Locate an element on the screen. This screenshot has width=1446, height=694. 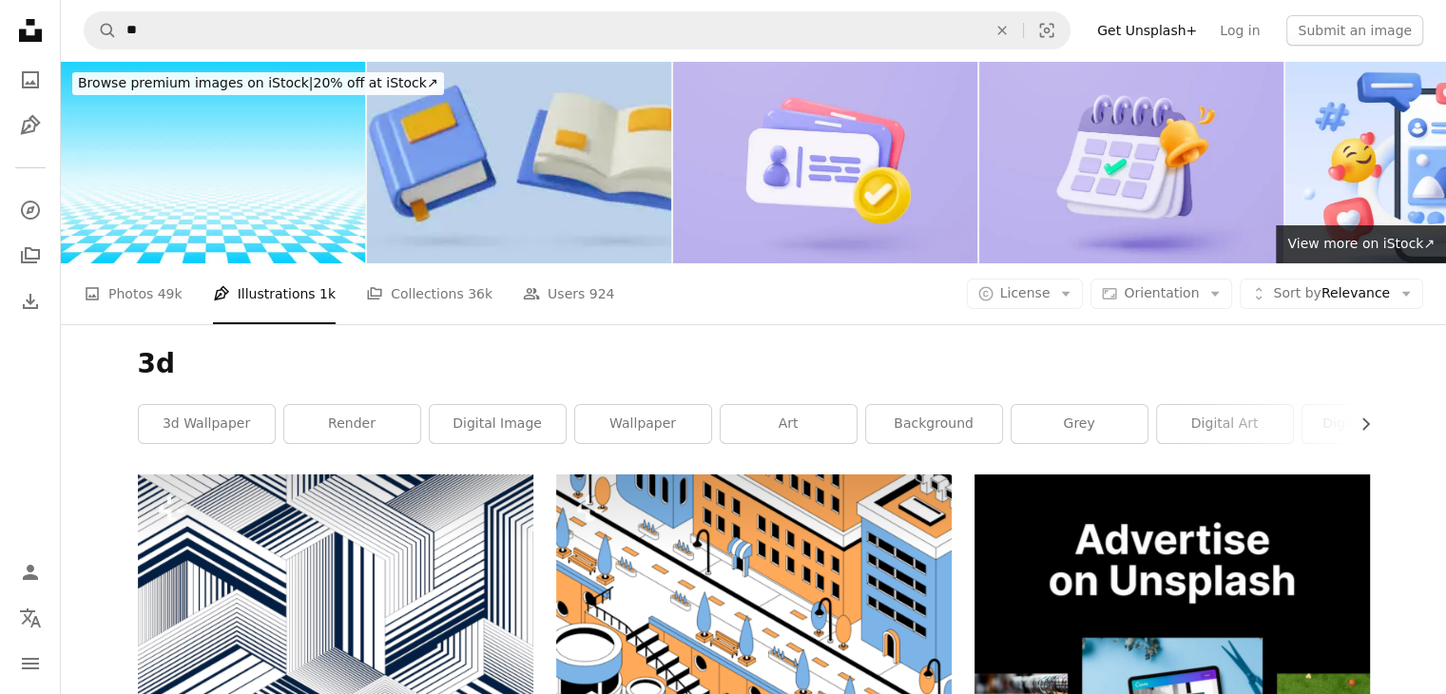
a: Browse premium images on iStock|20% off at iStock↗ is located at coordinates (258, 84).